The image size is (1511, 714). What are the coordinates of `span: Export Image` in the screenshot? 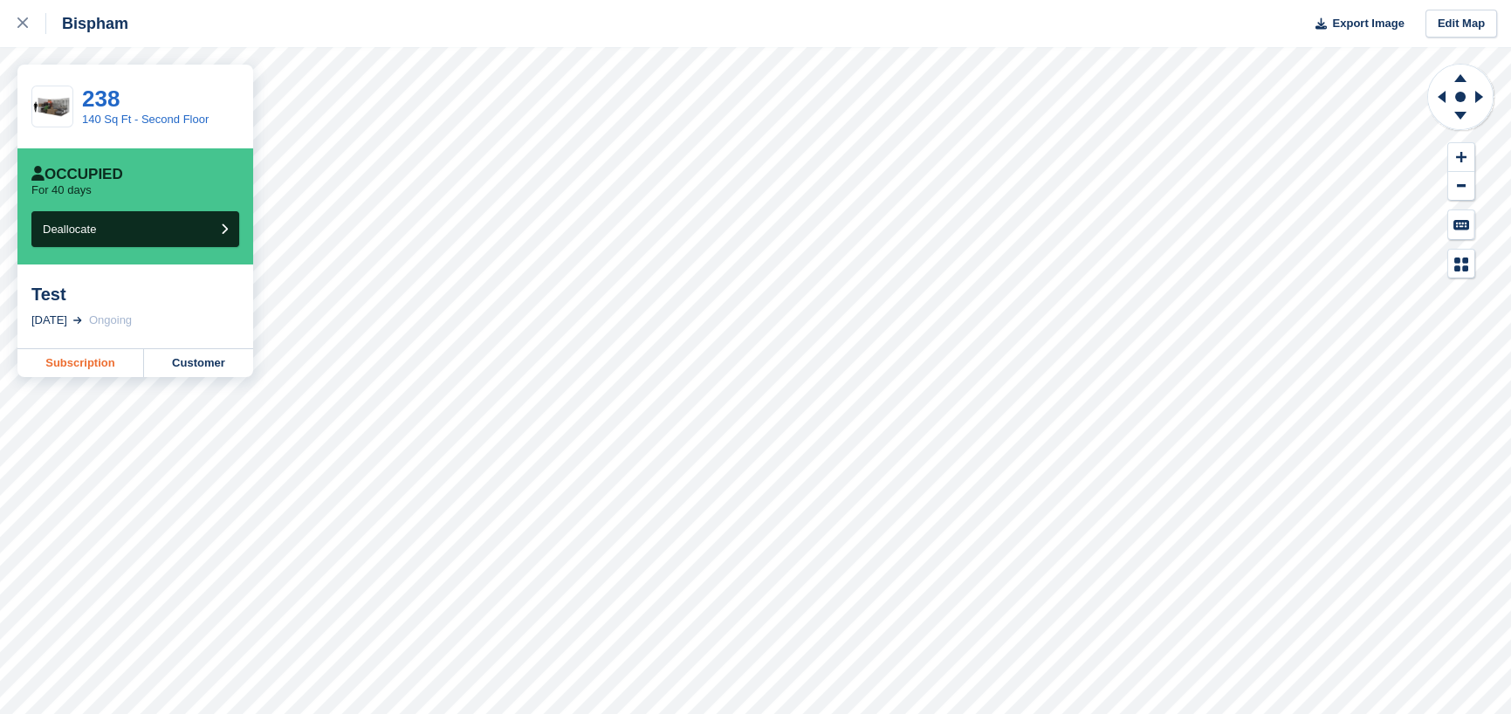 It's located at (1368, 24).